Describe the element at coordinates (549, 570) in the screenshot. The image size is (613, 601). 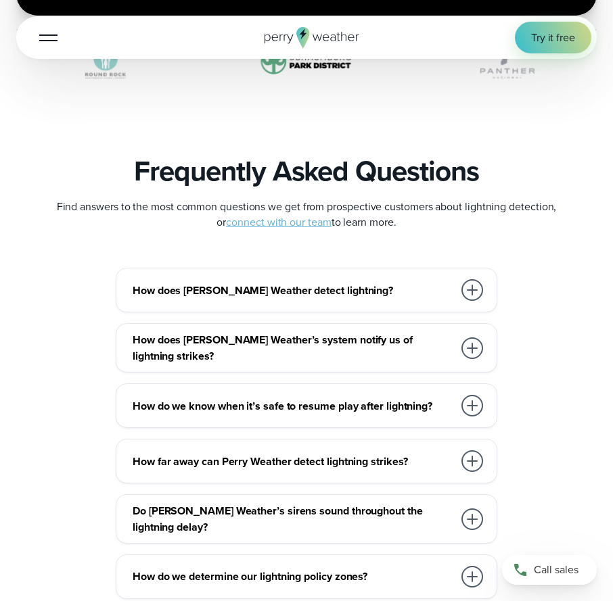
I see `a: Call sales` at that location.